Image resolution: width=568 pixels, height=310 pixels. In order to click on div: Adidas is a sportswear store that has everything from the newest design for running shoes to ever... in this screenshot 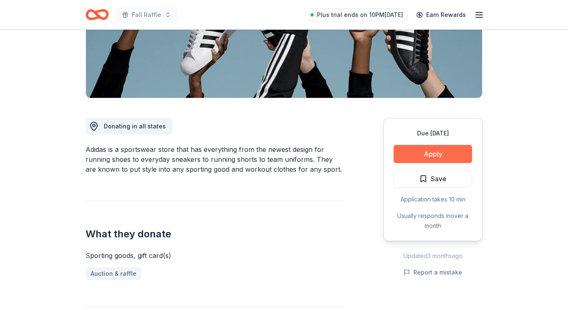, I will do `click(215, 160)`.